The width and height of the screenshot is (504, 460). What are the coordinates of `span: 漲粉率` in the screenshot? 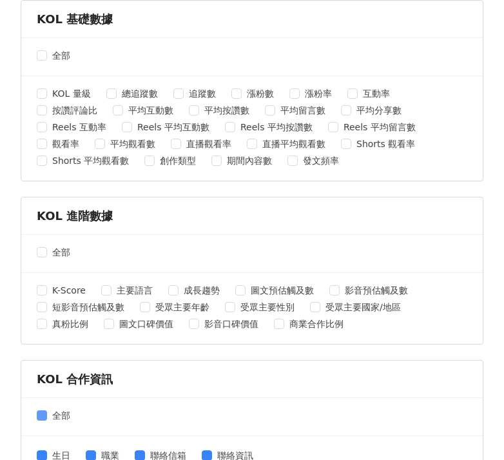 It's located at (318, 93).